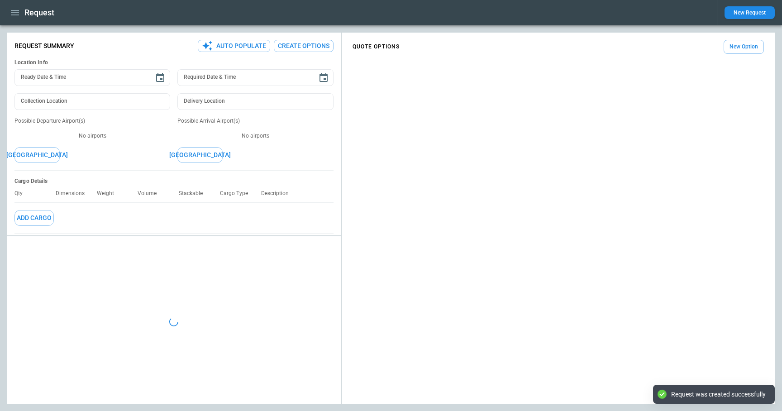 The width and height of the screenshot is (782, 411). I want to click on h1: Request, so click(39, 13).